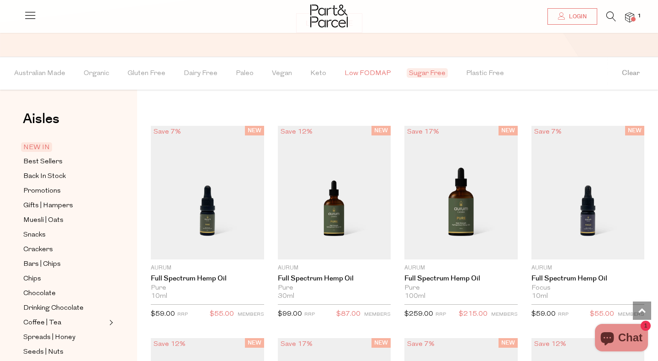 The image size is (658, 361). Describe the element at coordinates (38, 249) in the screenshot. I see `span: Crackers` at that location.